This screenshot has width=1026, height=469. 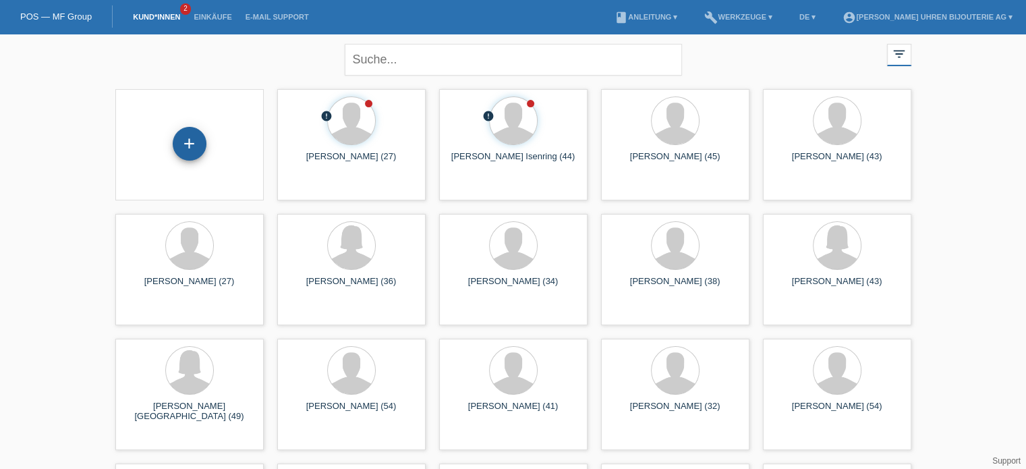 What do you see at coordinates (1006, 461) in the screenshot?
I see `a: Support` at bounding box center [1006, 461].